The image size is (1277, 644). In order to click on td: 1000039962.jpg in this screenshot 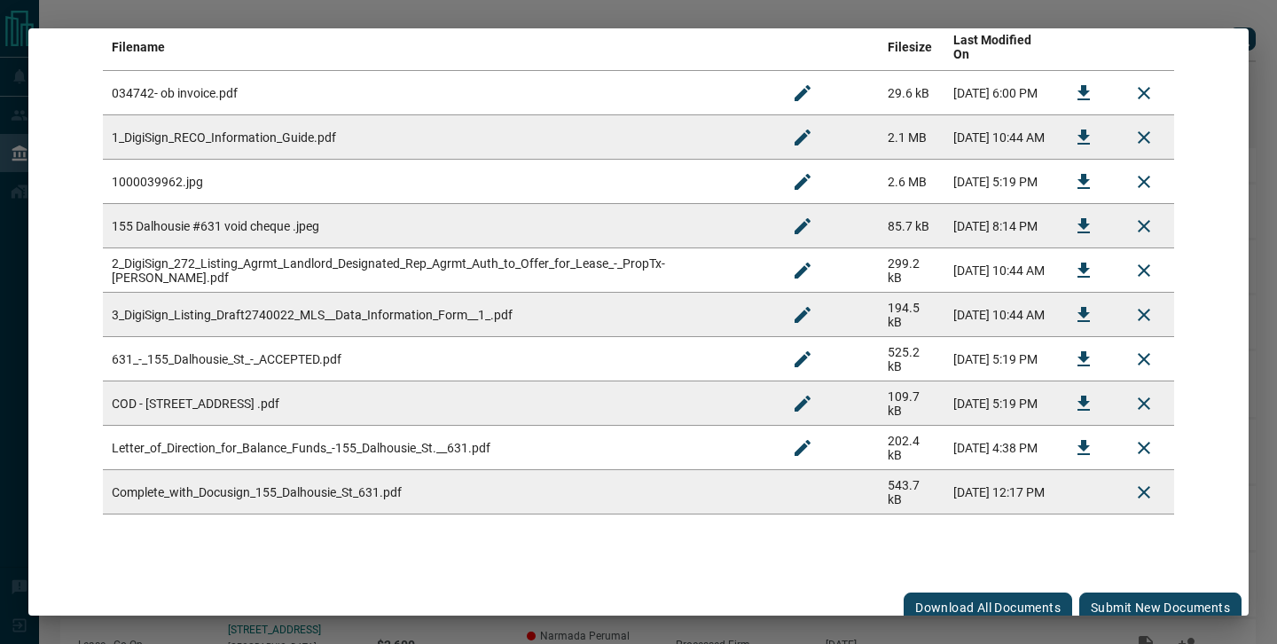, I will do `click(437, 182)`.